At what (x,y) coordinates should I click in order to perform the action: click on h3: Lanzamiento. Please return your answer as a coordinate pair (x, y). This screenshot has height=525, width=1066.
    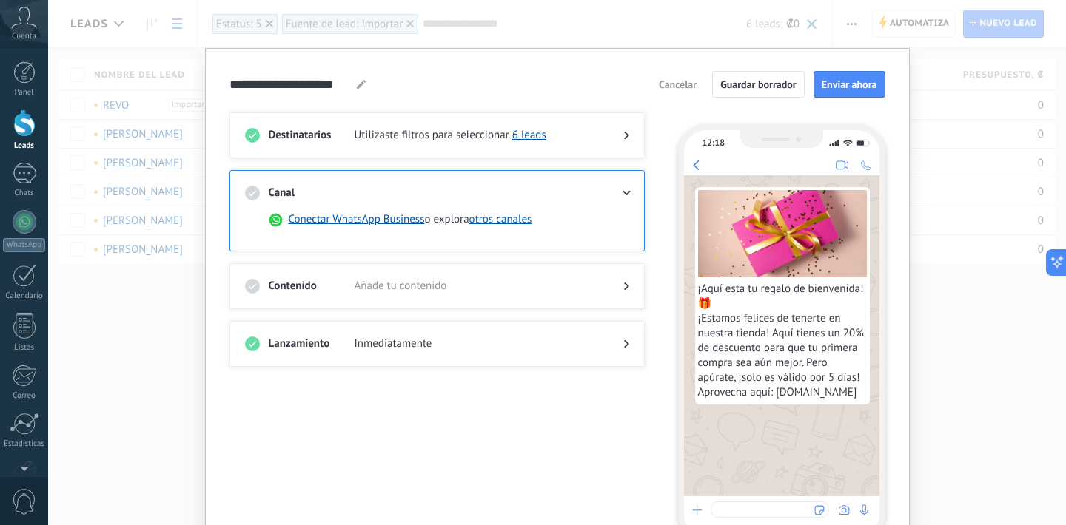
    Looking at the image, I should click on (312, 344).